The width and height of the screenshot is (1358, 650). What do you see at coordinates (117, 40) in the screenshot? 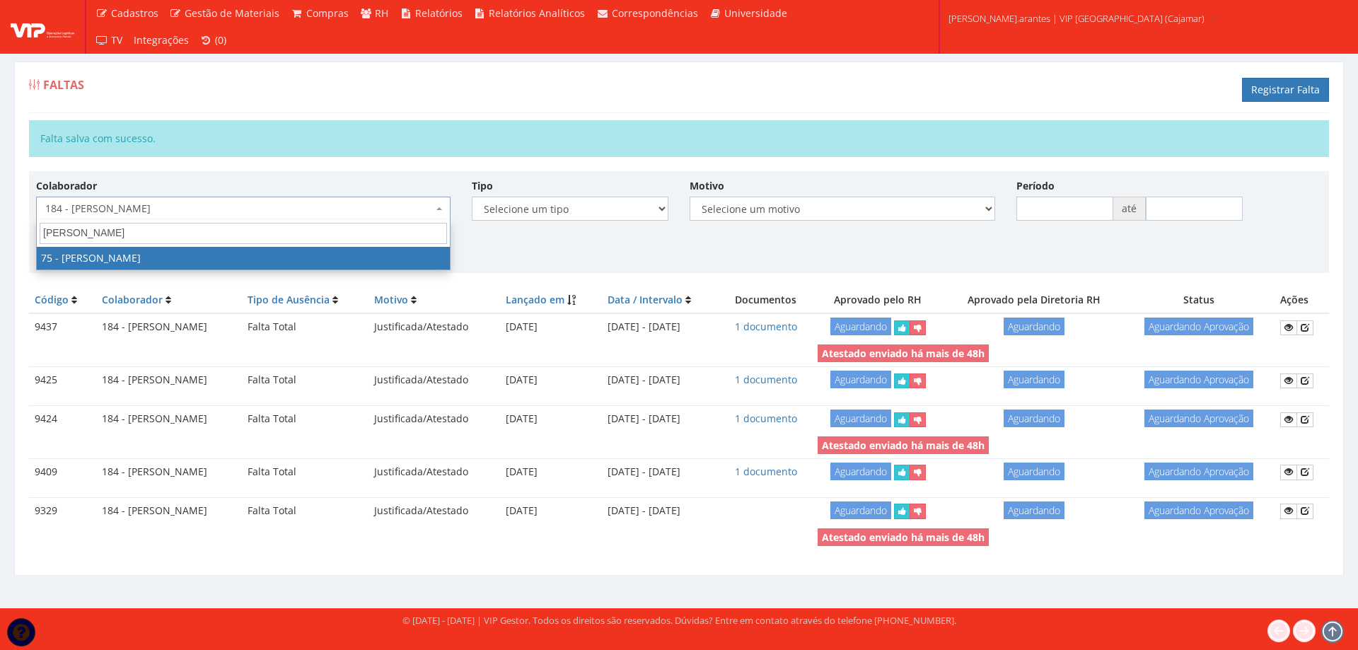
I see `span: TV` at bounding box center [117, 40].